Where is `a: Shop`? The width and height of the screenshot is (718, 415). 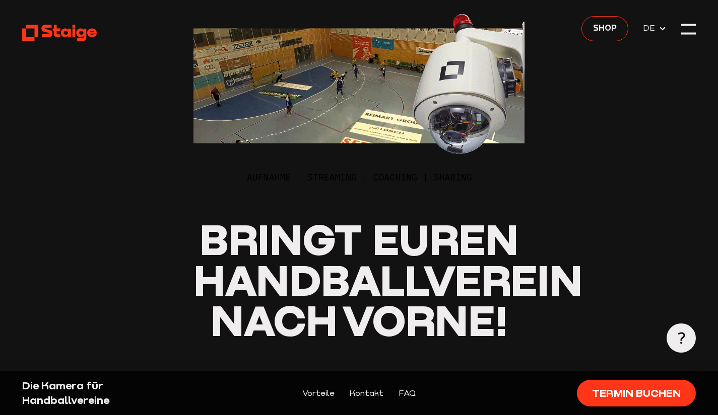 a: Shop is located at coordinates (604, 28).